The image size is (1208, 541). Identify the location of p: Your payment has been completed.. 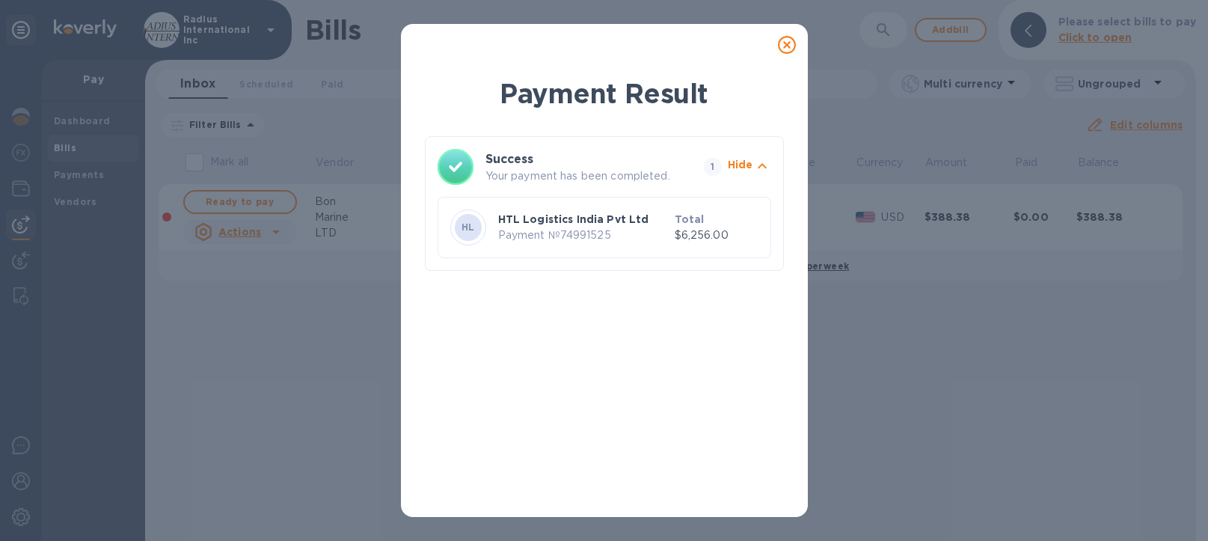
(592, 176).